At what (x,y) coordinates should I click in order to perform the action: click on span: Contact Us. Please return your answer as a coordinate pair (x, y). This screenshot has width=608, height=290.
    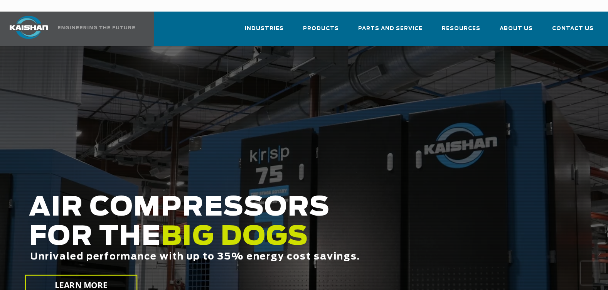
    Looking at the image, I should click on (573, 29).